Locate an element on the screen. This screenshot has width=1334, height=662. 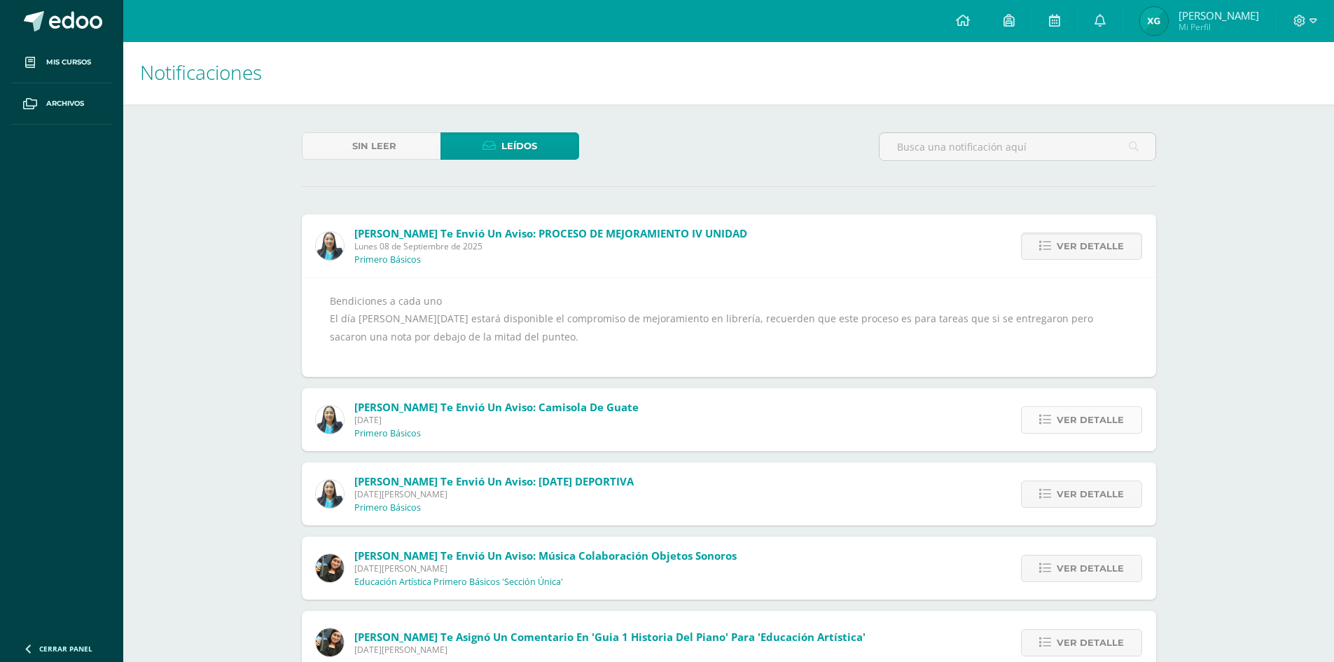
span: Archivos is located at coordinates (65, 104).